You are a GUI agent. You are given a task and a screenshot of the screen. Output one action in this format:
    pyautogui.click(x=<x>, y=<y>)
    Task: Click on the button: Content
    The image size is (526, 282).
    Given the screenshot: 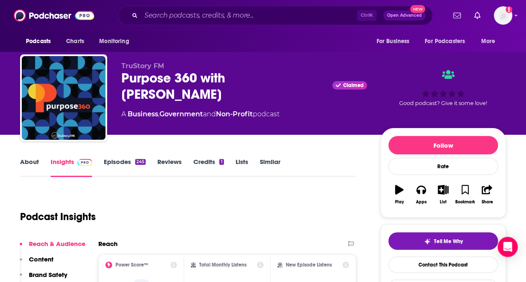 What is the action you would take?
    pyautogui.click(x=36, y=263)
    